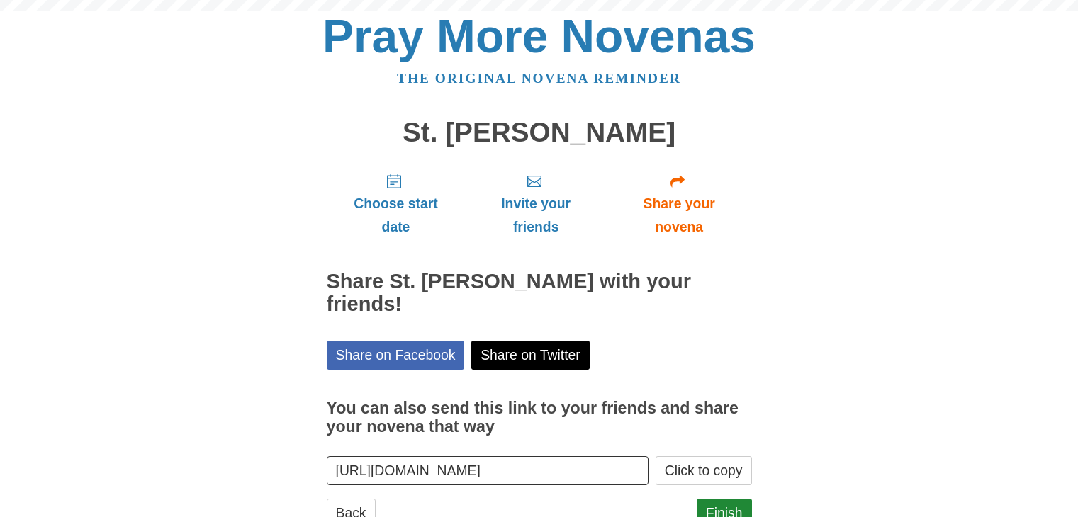 This screenshot has height=517, width=1078. What do you see at coordinates (539, 417) in the screenshot?
I see `h3: You can also send this link to your friends and share your novena that way` at bounding box center [539, 417].